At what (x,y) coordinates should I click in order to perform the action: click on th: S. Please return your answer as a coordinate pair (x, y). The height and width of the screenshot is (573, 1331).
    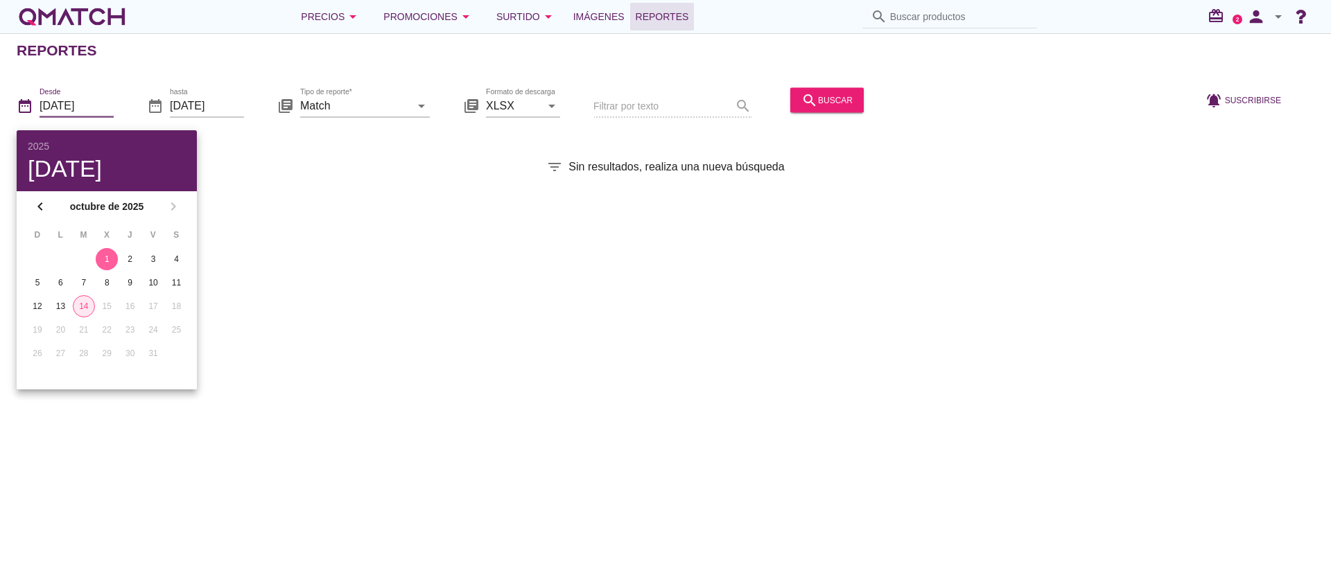
    Looking at the image, I should click on (176, 235).